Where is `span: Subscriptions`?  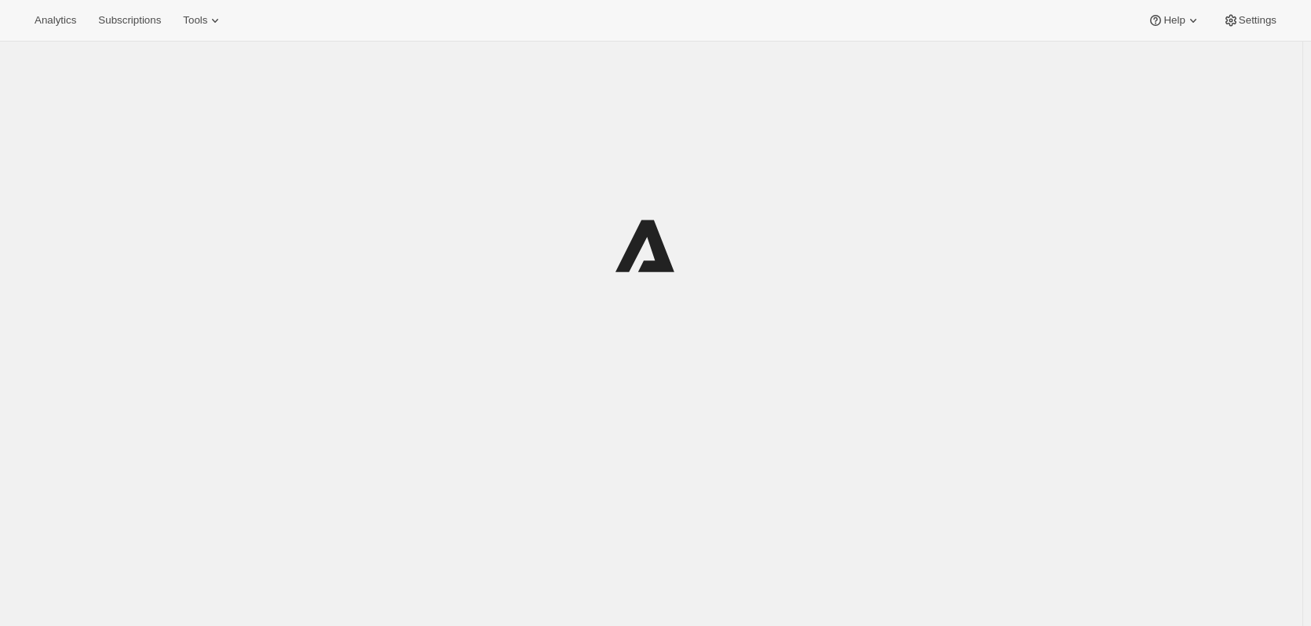
span: Subscriptions is located at coordinates (129, 20).